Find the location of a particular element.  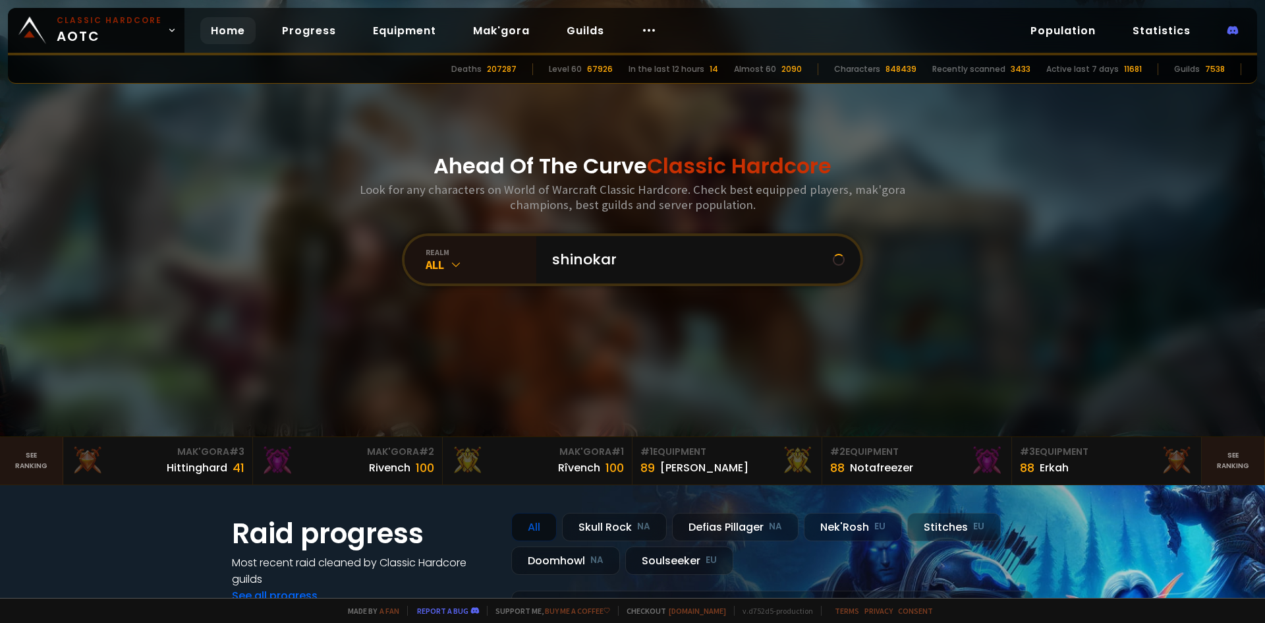

div: Nek'Rosh is located at coordinates (853, 526).